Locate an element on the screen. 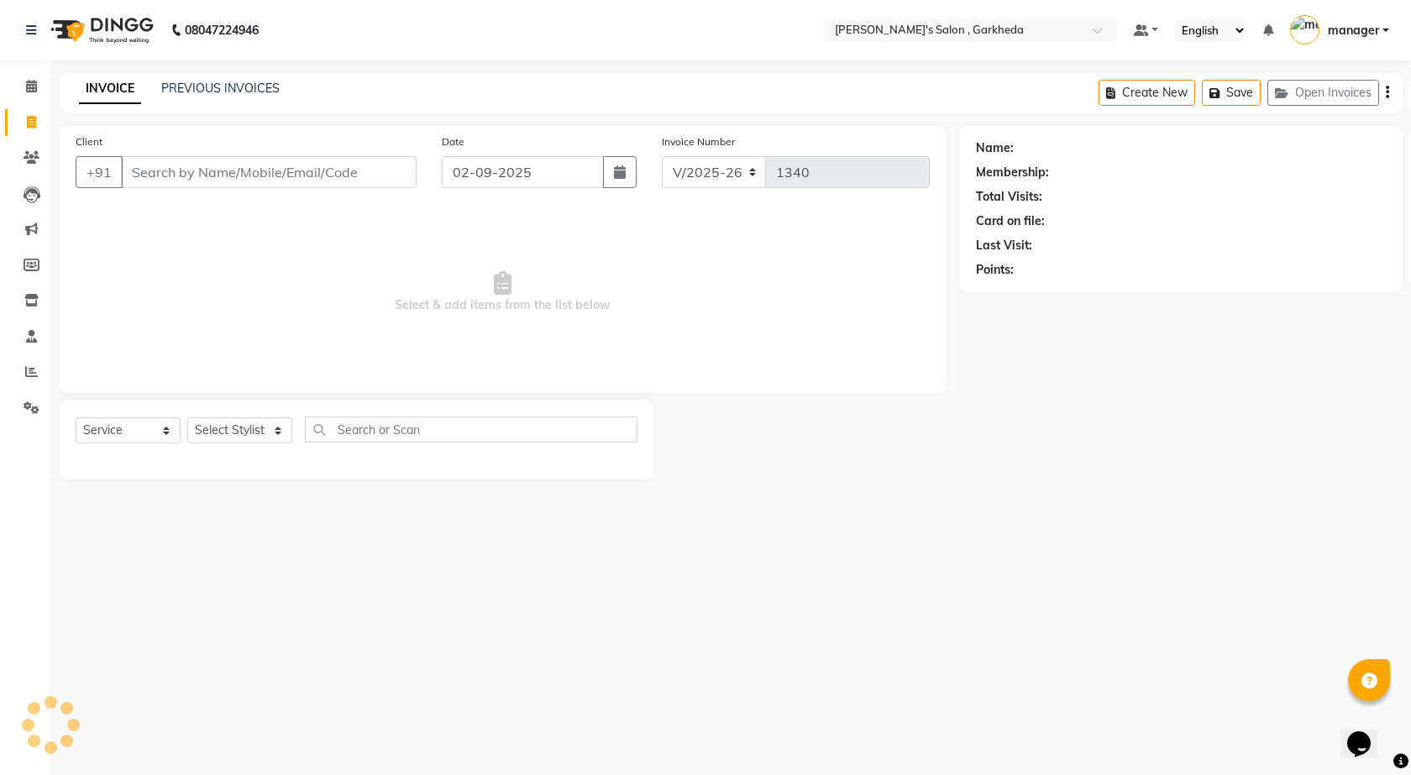 This screenshot has height=775, width=1411. button: Create New is located at coordinates (1147, 92).